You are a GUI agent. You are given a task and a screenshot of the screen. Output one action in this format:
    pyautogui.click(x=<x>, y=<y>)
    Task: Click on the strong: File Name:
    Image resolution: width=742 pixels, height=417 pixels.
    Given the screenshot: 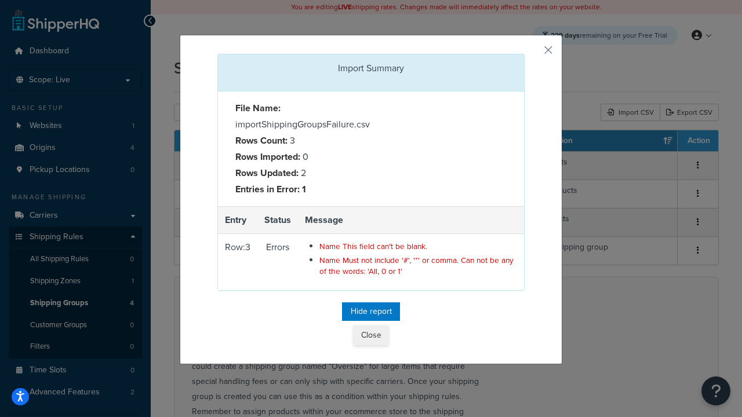 What is the action you would take?
    pyautogui.click(x=258, y=108)
    